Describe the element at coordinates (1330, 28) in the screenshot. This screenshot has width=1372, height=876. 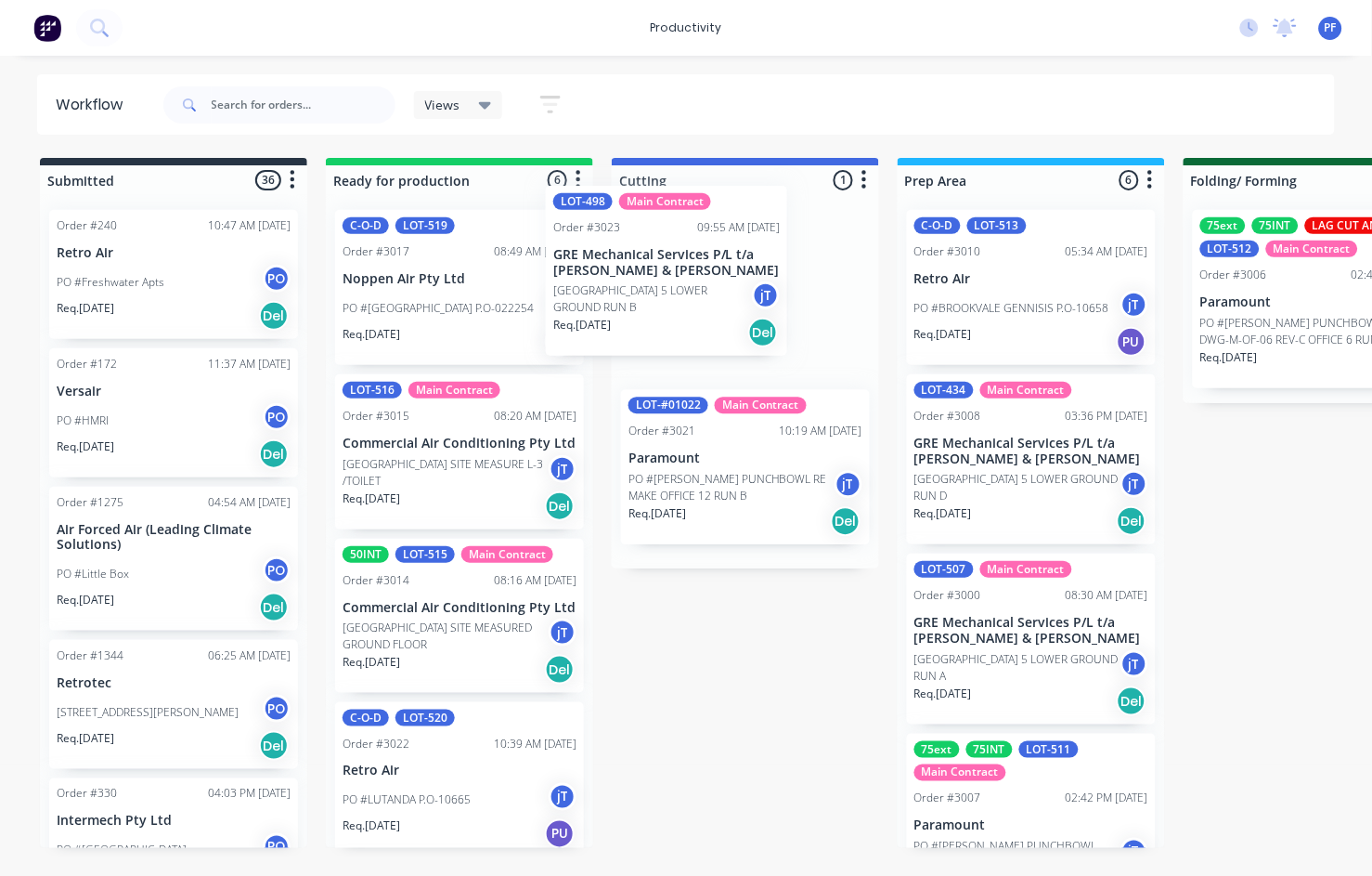
I see `span: PF` at that location.